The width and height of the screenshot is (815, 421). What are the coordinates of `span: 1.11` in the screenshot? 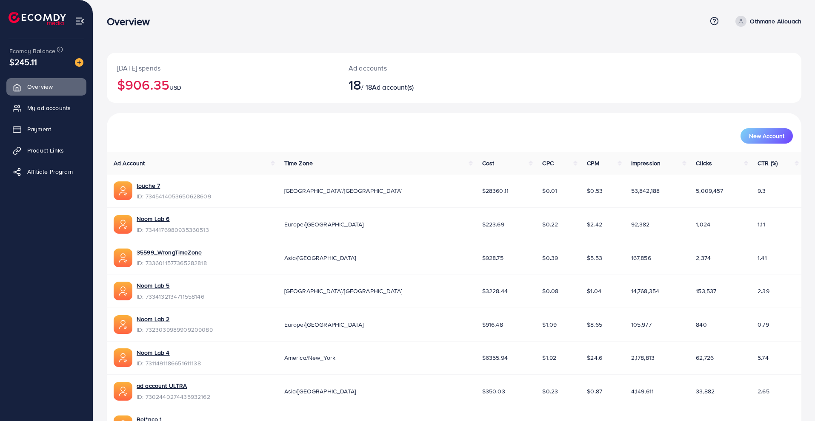 It's located at (761, 225).